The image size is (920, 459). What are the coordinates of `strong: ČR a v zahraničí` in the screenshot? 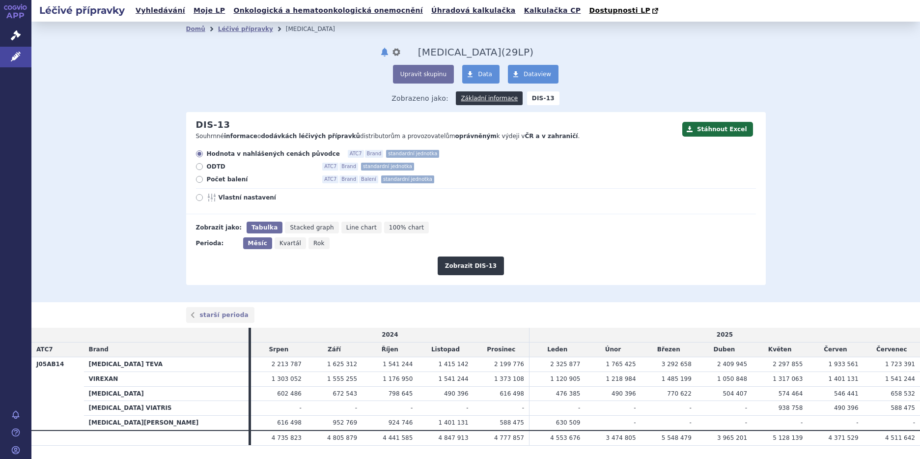 It's located at (551, 136).